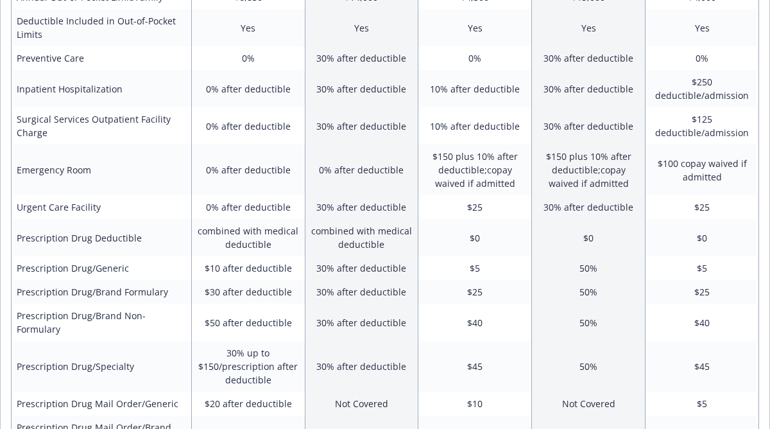  Describe the element at coordinates (248, 403) in the screenshot. I see `td: $20 after deductible` at that location.